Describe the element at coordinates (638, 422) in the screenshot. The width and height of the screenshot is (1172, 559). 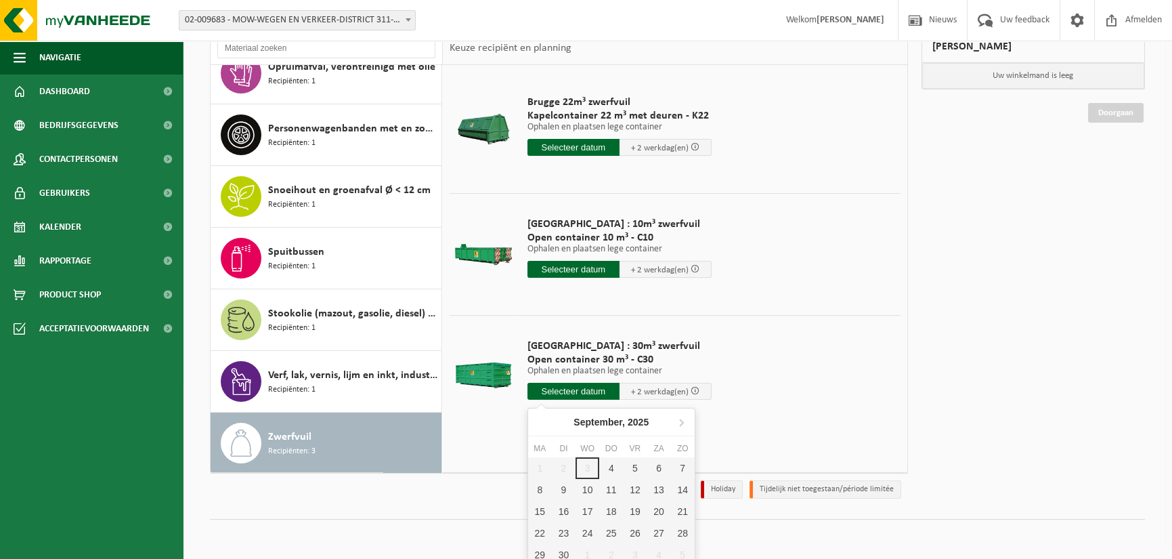
I see `i: 2025` at that location.